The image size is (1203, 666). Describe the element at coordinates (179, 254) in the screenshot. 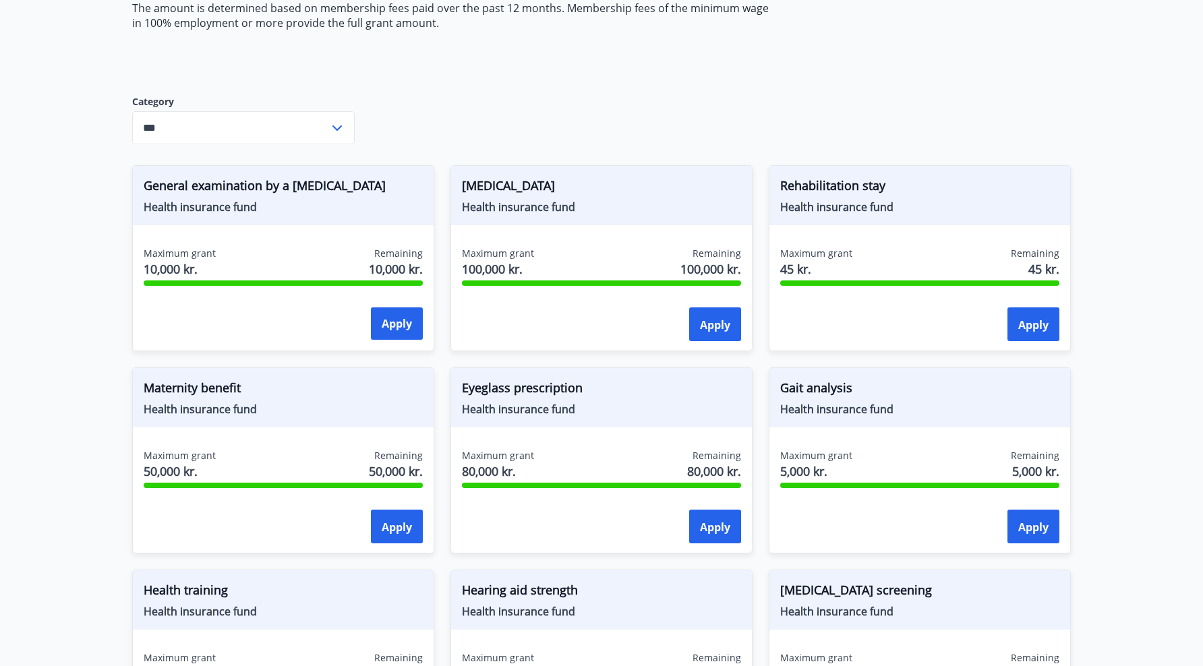

I see `span: Maximum grant` at that location.